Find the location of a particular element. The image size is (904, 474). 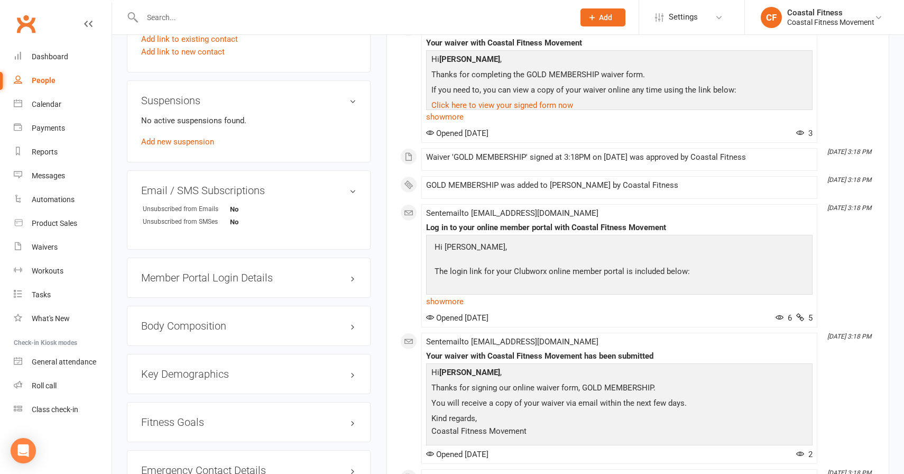

p: Thanks for completing the GOLD MEMBERSHIP waiver form. is located at coordinates (619, 76).